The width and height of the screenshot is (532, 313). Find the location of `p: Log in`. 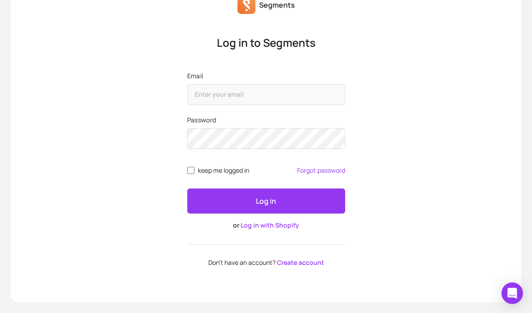

p: Log in is located at coordinates (266, 201).